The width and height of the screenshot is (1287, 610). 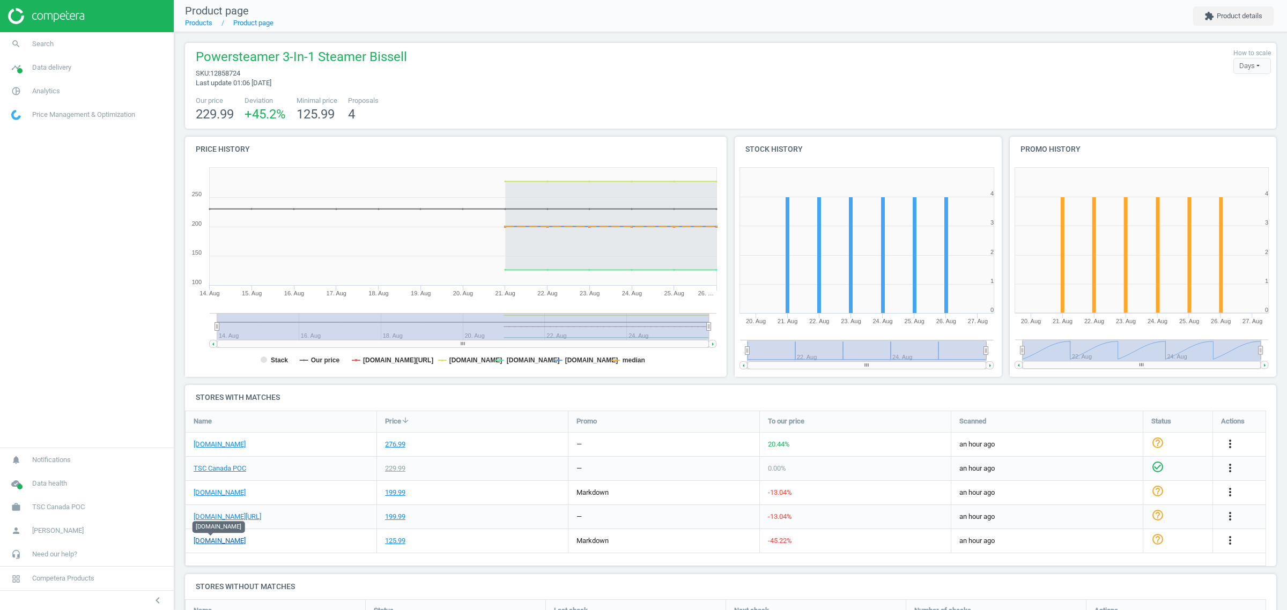 I want to click on h4: Price history, so click(x=456, y=149).